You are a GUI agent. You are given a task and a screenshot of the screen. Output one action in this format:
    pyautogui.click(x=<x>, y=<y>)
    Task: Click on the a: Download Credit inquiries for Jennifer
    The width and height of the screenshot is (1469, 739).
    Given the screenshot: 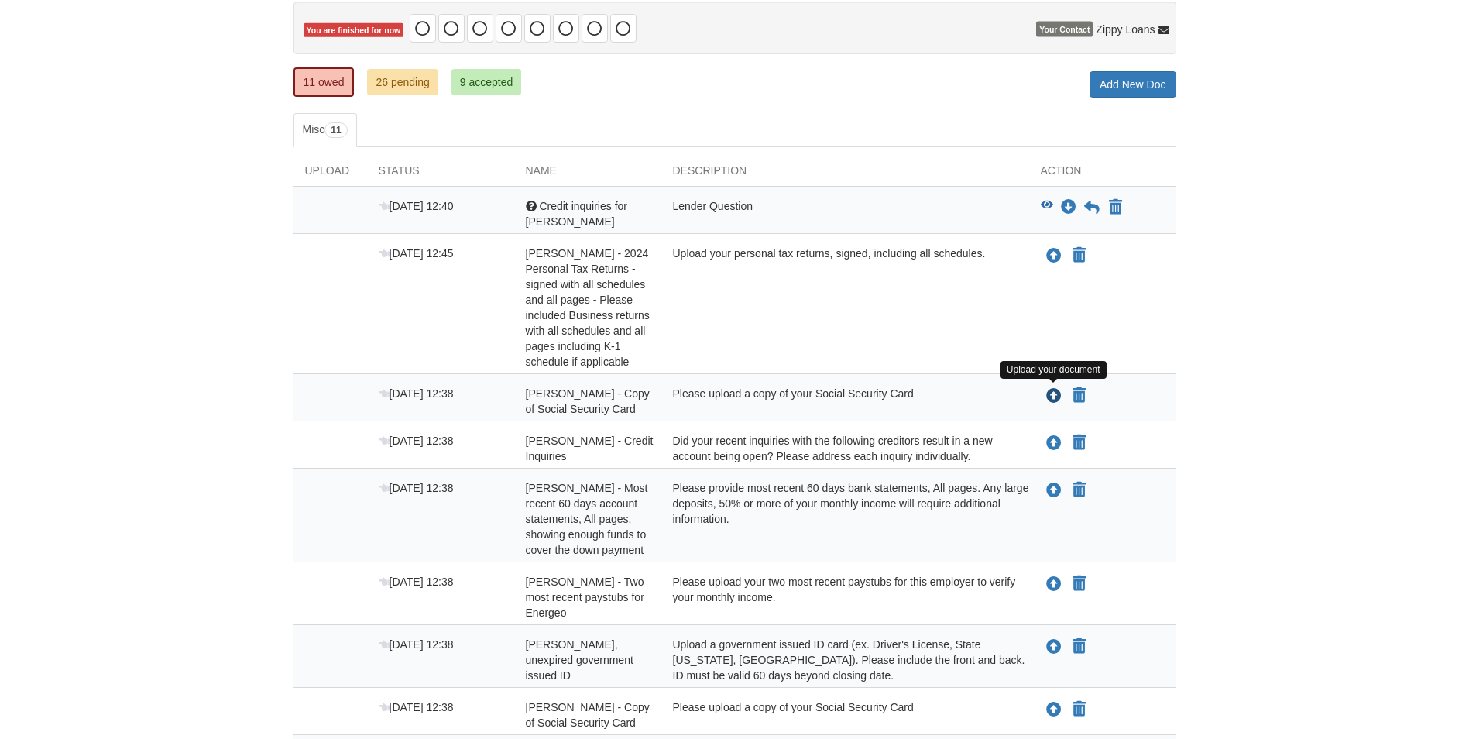 What is the action you would take?
    pyautogui.click(x=1069, y=208)
    